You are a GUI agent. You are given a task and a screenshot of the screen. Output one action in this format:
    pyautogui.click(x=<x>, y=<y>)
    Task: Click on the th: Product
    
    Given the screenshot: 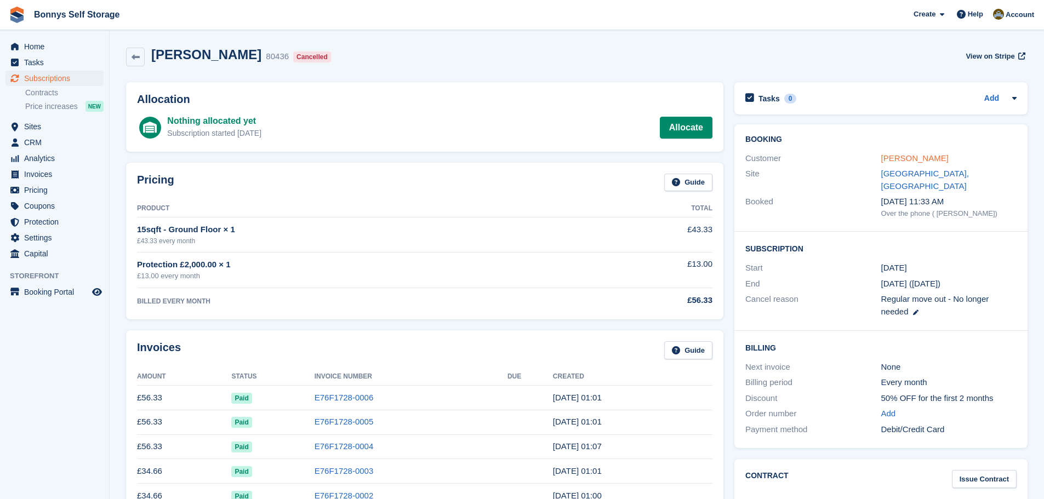 What is the action you would take?
    pyautogui.click(x=366, y=209)
    